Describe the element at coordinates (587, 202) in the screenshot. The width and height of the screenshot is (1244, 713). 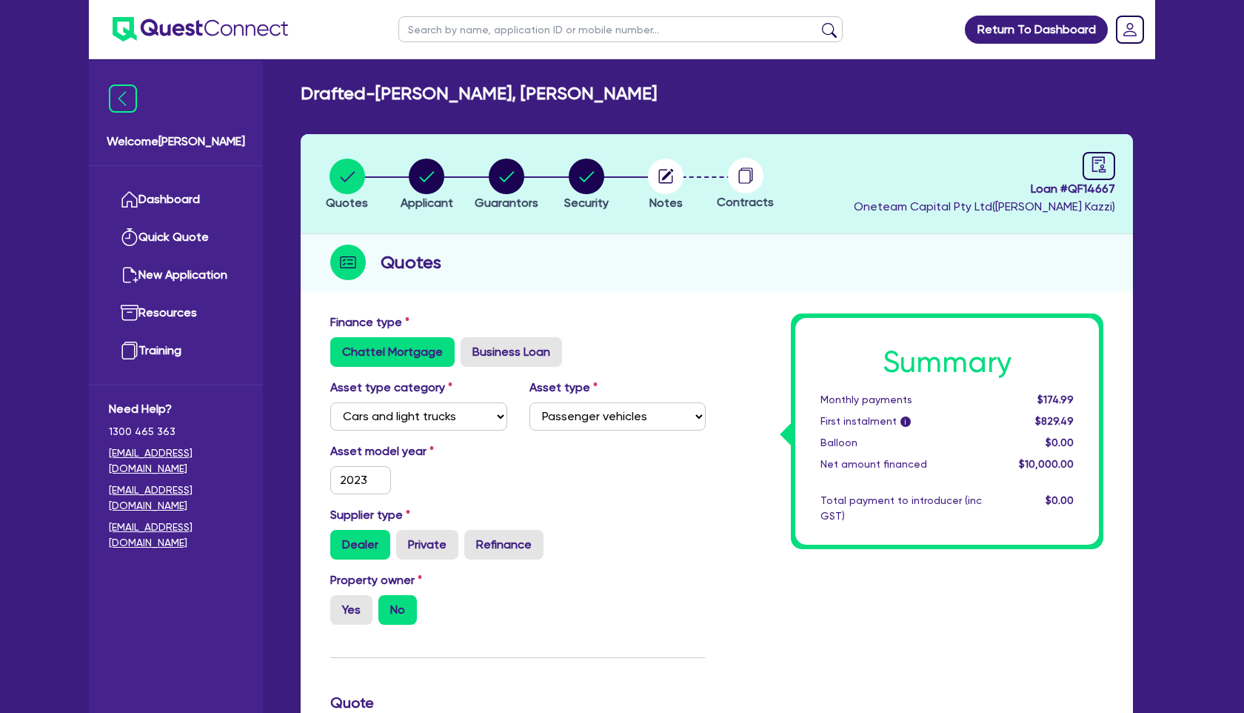
I see `span: Security` at that location.